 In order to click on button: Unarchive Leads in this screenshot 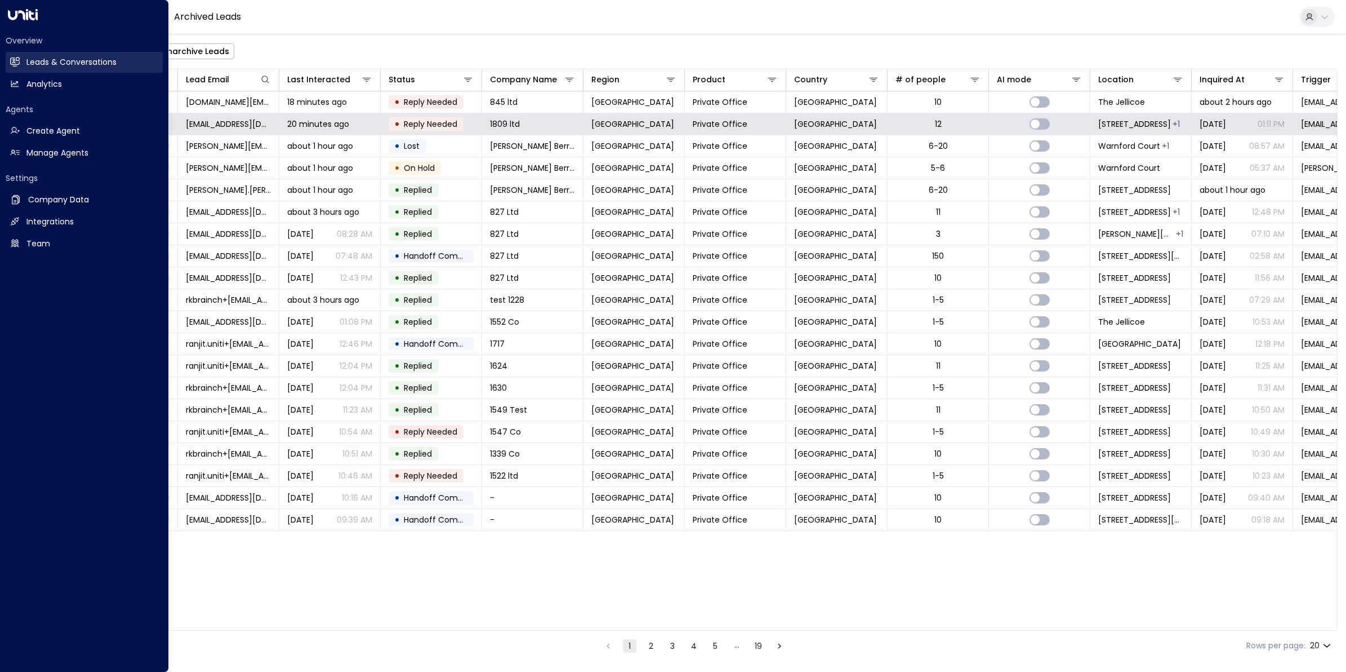, I will do `click(190, 51)`.